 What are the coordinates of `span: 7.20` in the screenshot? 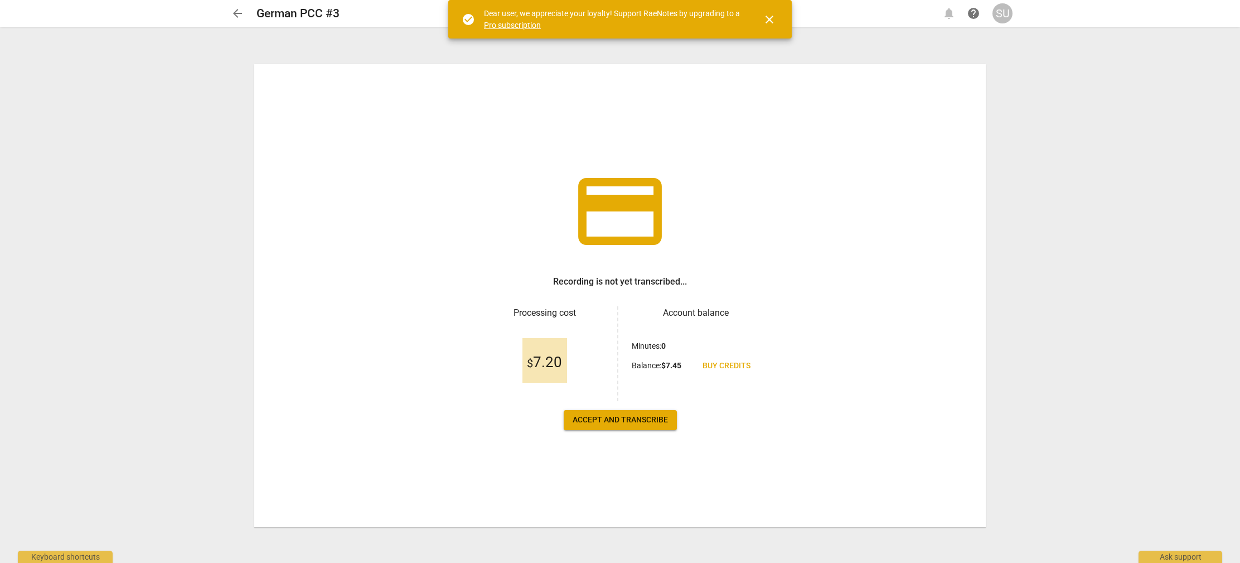 It's located at (544, 362).